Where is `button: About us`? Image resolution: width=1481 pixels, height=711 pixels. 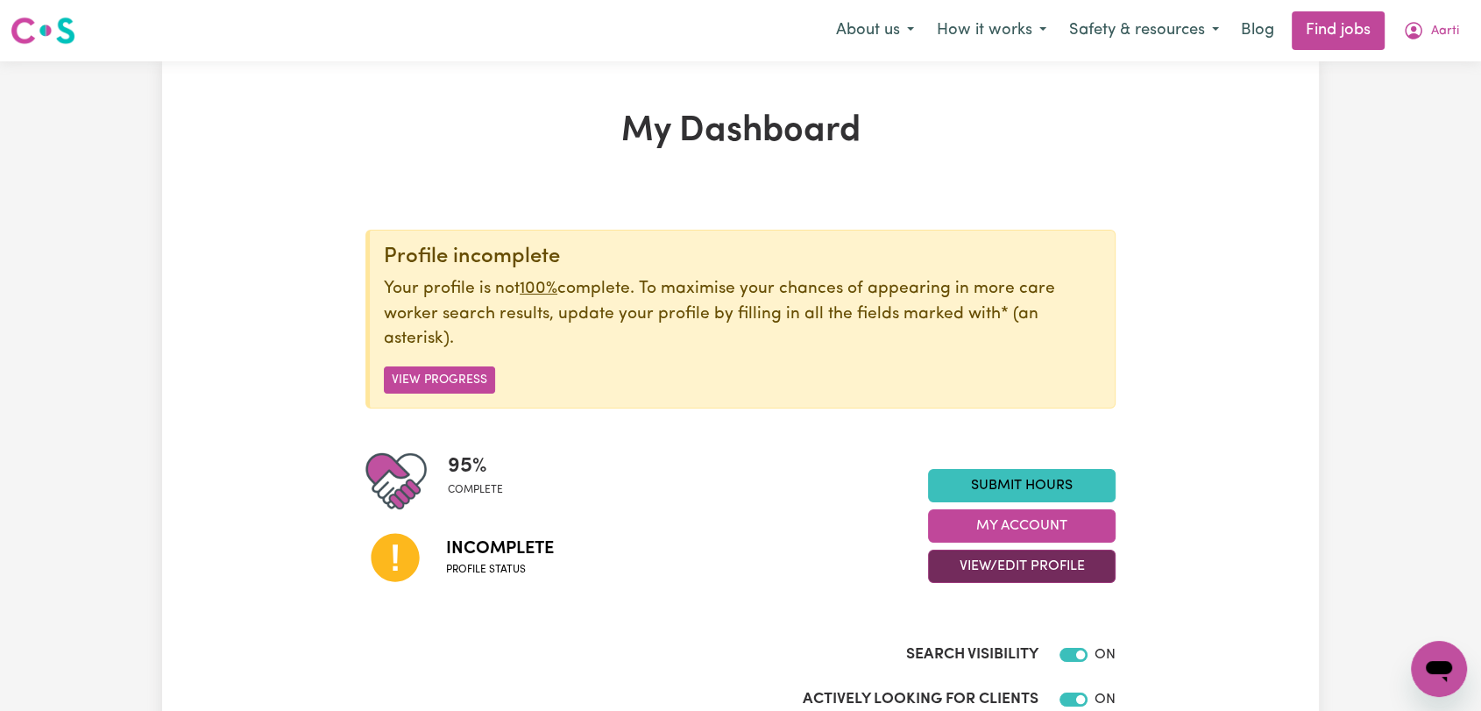 button: About us is located at coordinates (874, 31).